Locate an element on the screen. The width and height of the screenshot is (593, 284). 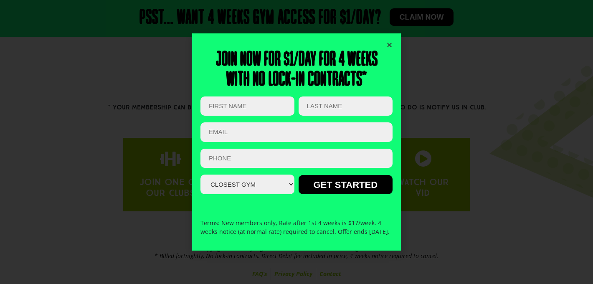
input: FIRST NAME is located at coordinates (247, 106).